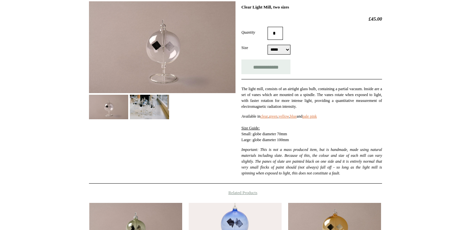 The width and height of the screenshot is (471, 230). I want to click on h4: Related Products, so click(236, 193).